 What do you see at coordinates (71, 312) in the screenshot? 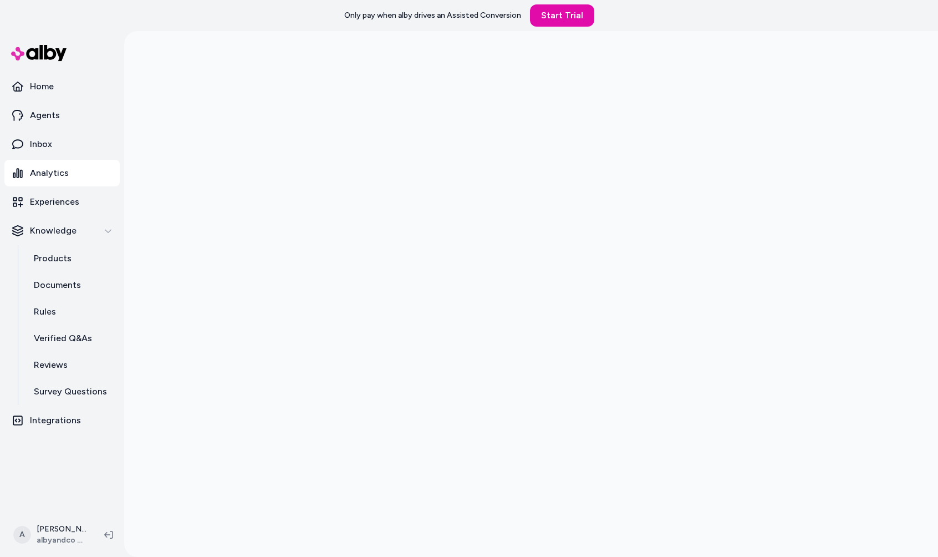
I see `a: Rules` at bounding box center [71, 312].